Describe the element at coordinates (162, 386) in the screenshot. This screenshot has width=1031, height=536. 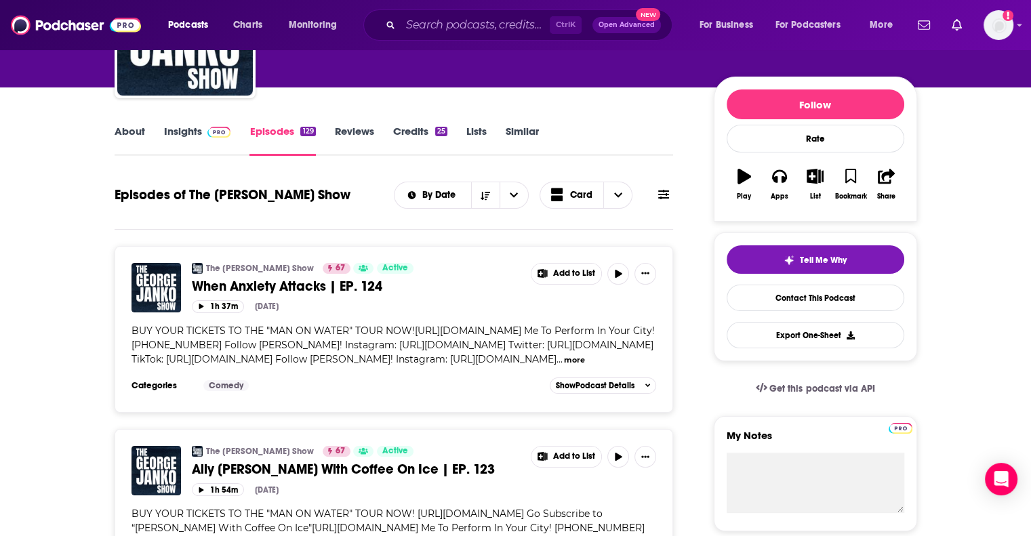
I see `h3: Categories` at that location.